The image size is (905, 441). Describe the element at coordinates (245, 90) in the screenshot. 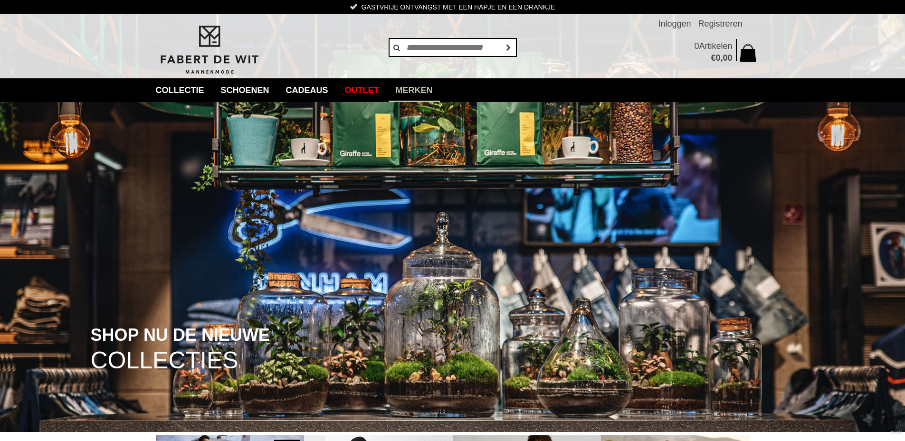

I see `a: Schoenen` at that location.